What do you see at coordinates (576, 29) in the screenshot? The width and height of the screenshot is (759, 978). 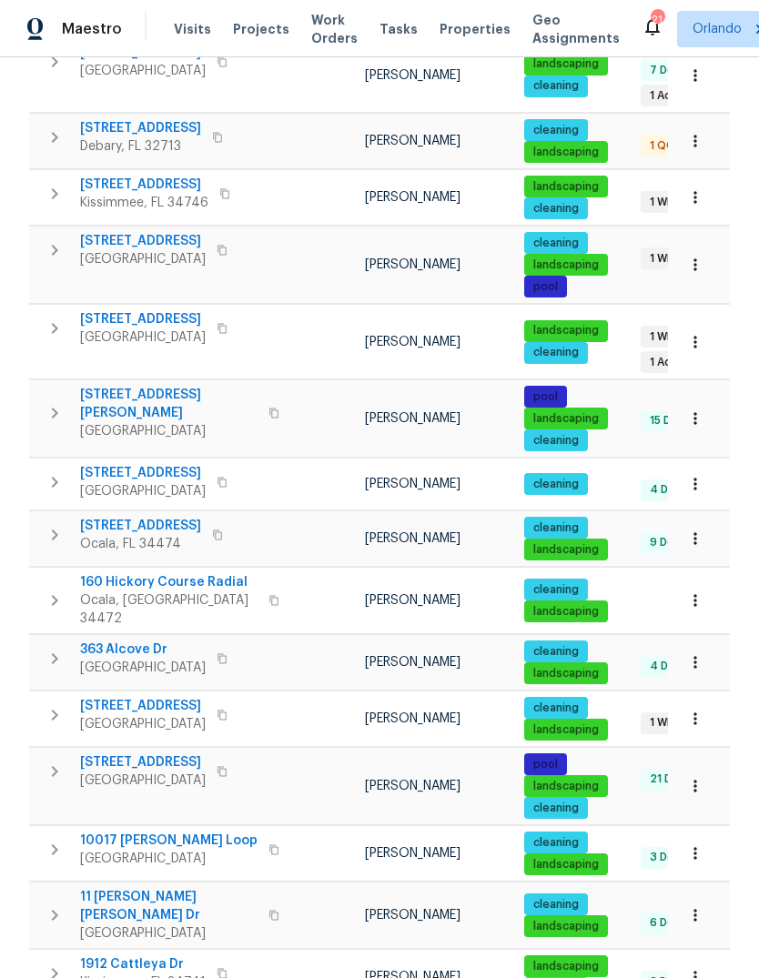 I see `span: Geo Assignments` at bounding box center [576, 29].